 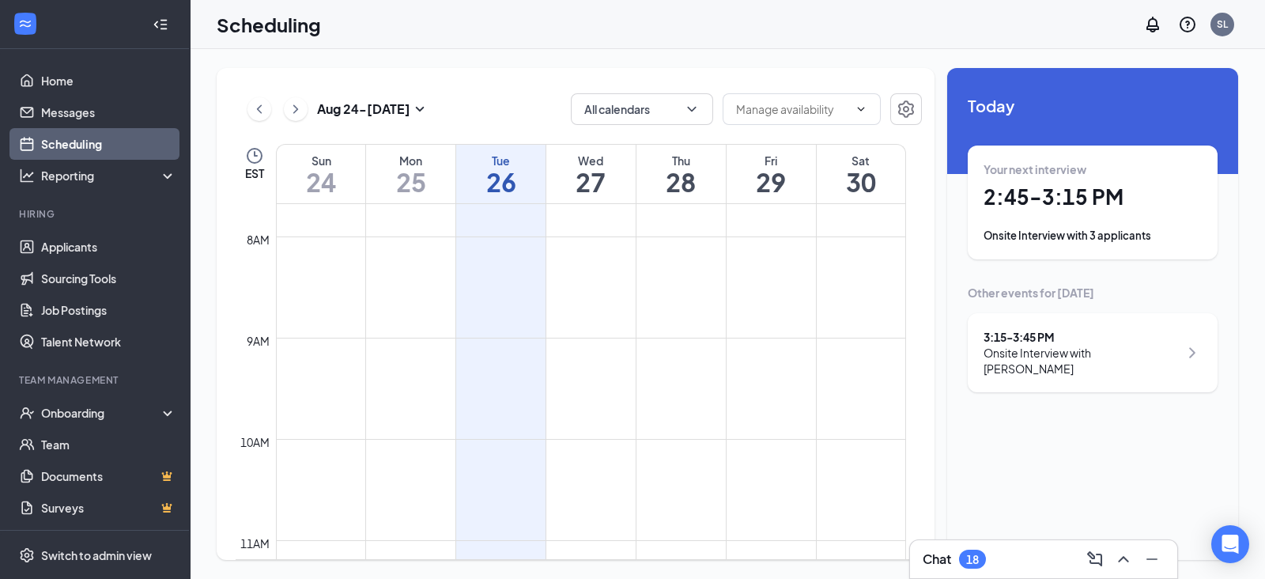 What do you see at coordinates (681, 160) in the screenshot?
I see `div: Thu` at bounding box center [681, 160].